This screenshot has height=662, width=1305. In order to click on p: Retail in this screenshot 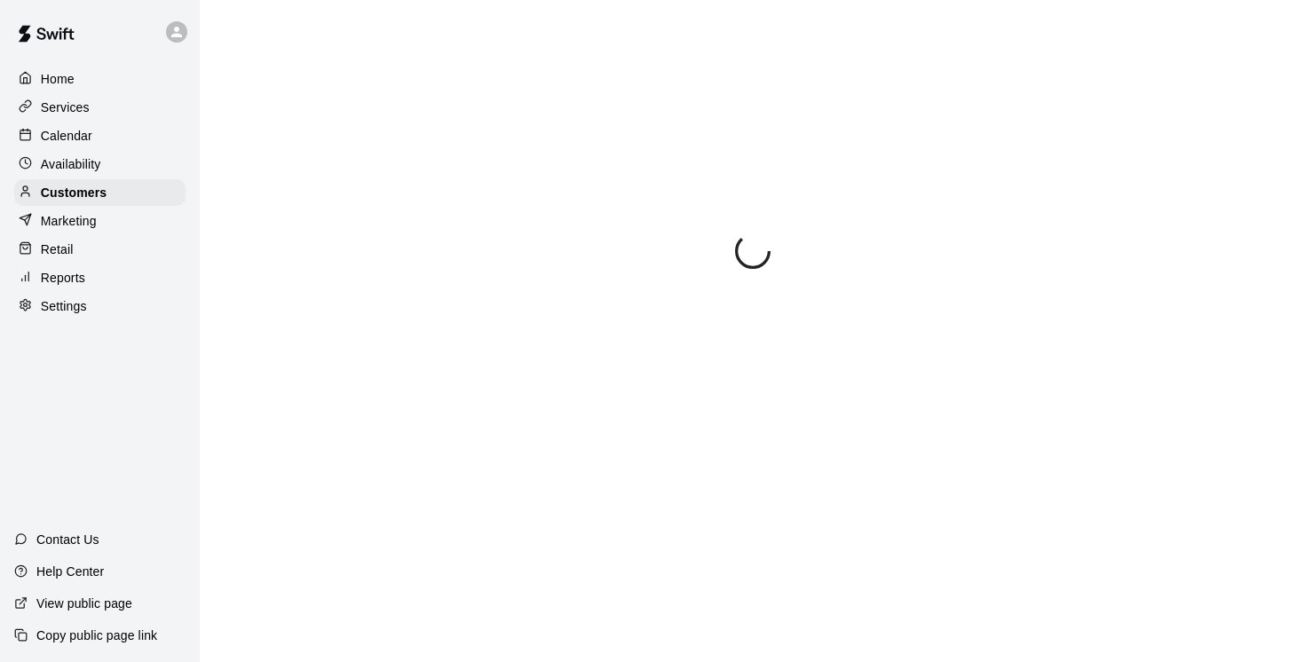, I will do `click(57, 249)`.